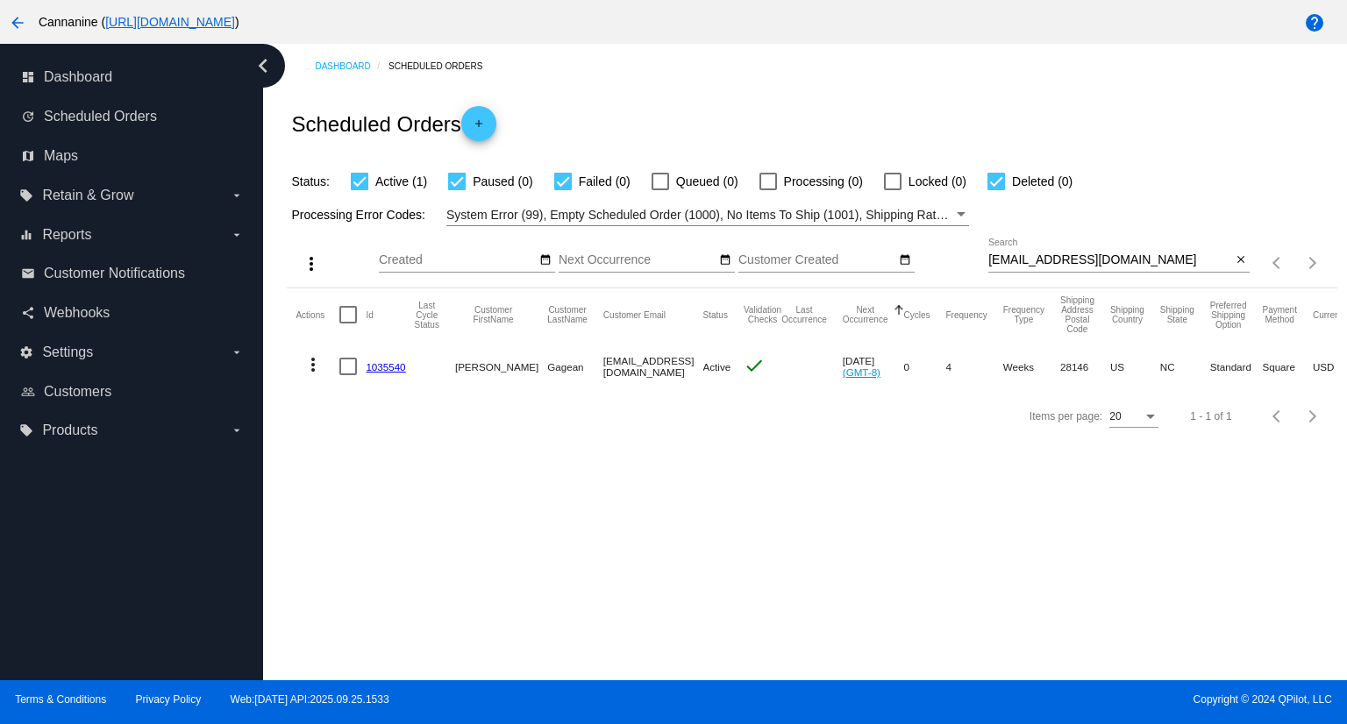 The width and height of the screenshot is (1347, 724). I want to click on span: Products, so click(69, 430).